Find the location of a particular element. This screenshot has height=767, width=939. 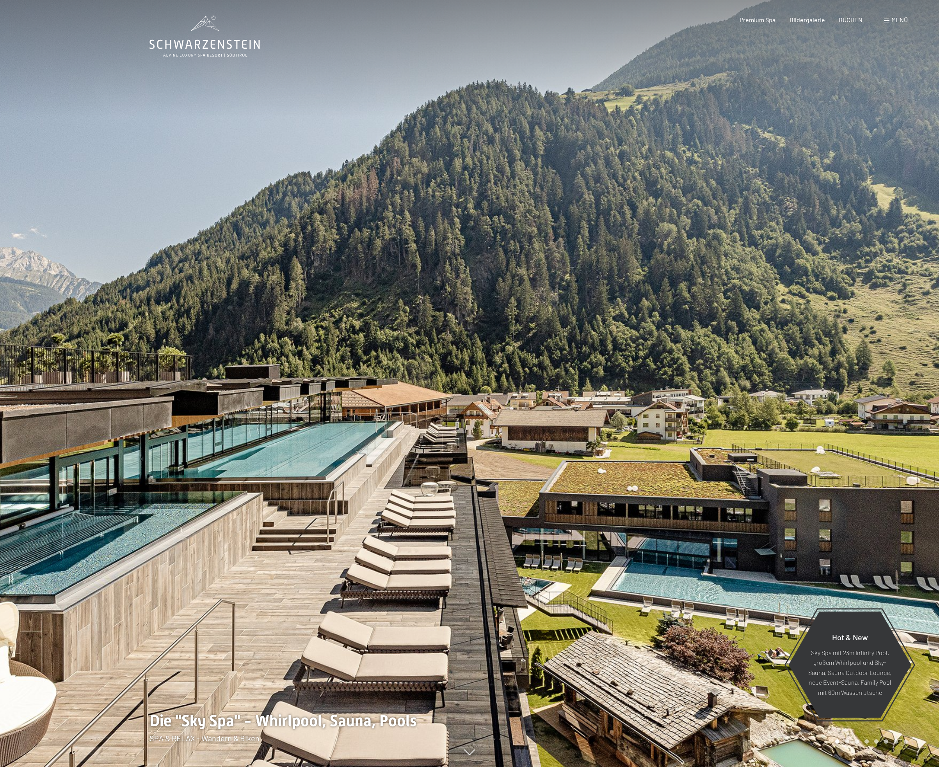

a: Premium Spa is located at coordinates (757, 20).